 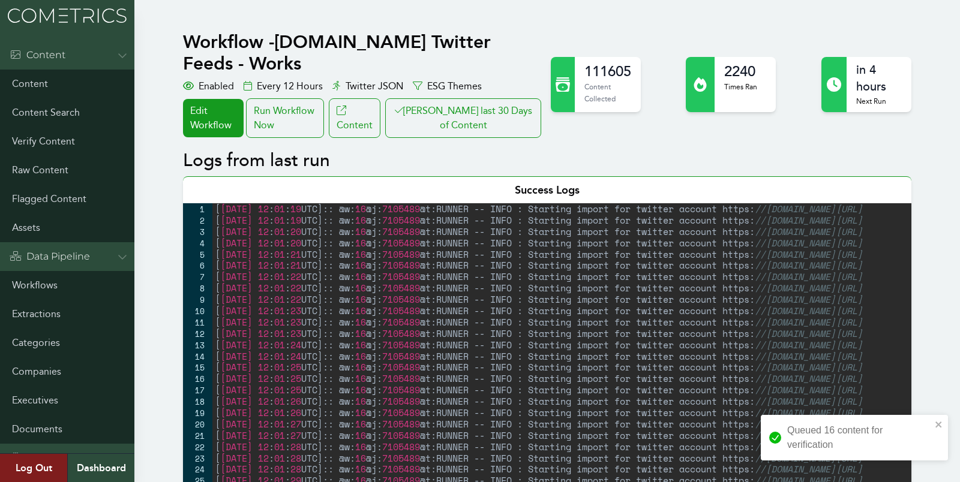 What do you see at coordinates (197, 424) in the screenshot?
I see `div: 20` at bounding box center [197, 424].